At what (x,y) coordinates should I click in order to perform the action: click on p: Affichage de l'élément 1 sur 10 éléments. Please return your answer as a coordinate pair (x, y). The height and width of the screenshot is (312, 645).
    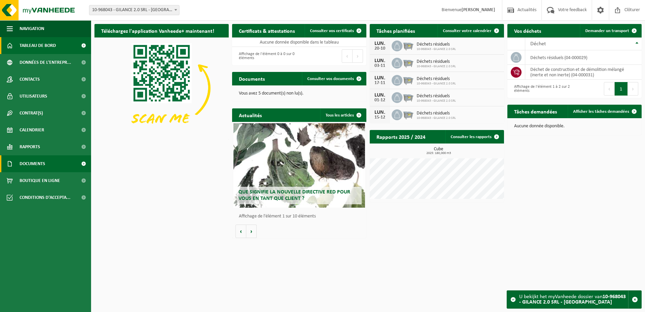
    Looking at the image, I should click on (301, 216).